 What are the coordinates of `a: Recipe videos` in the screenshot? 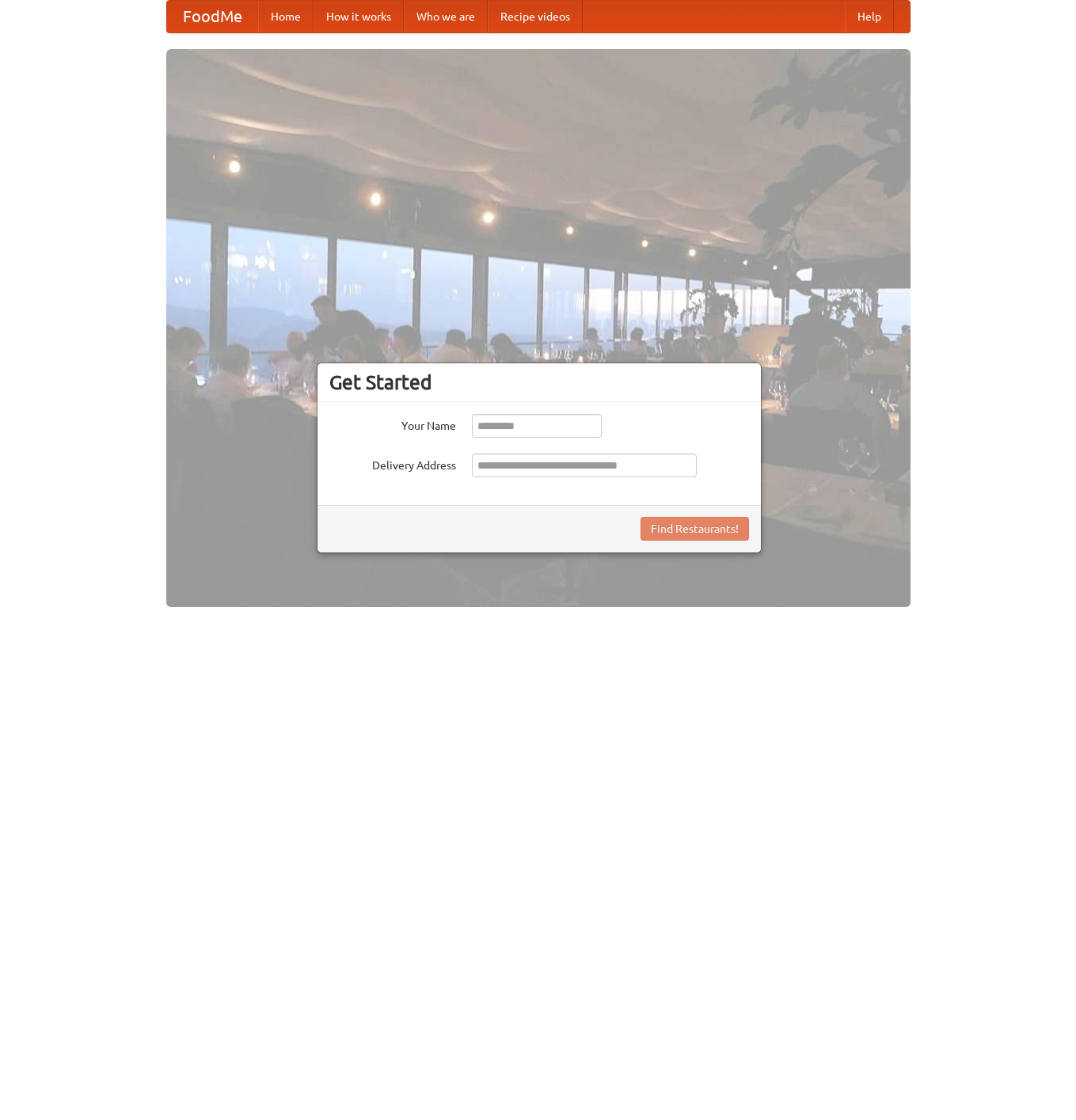 It's located at (535, 16).